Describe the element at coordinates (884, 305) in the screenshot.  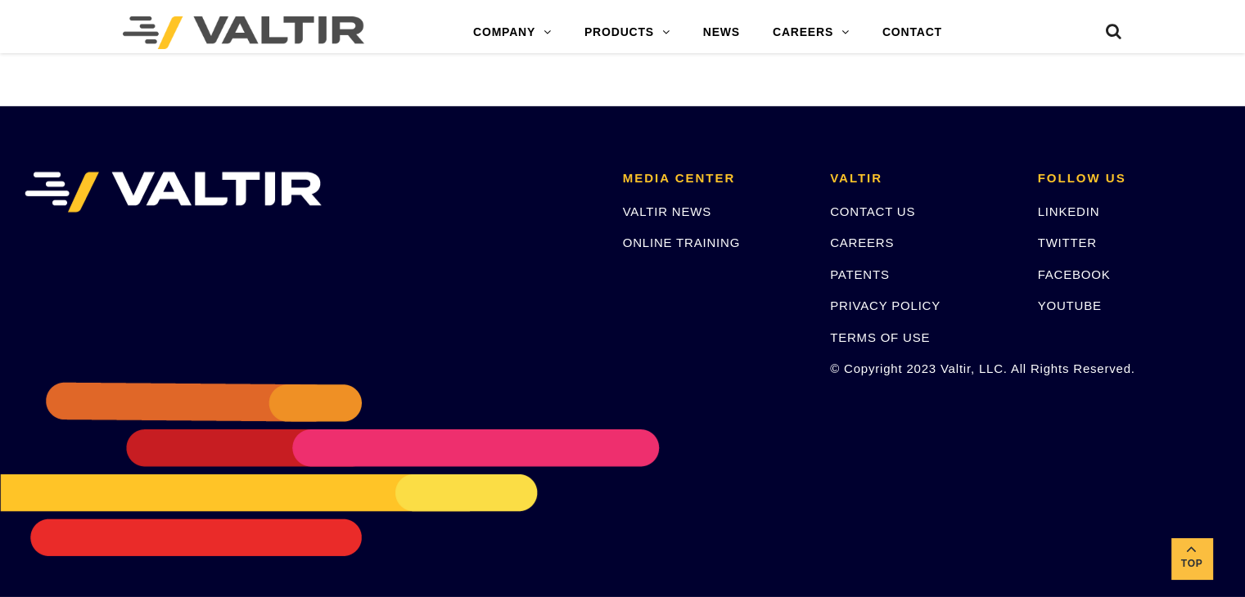
I see `a: PRIVACY POLICY` at that location.